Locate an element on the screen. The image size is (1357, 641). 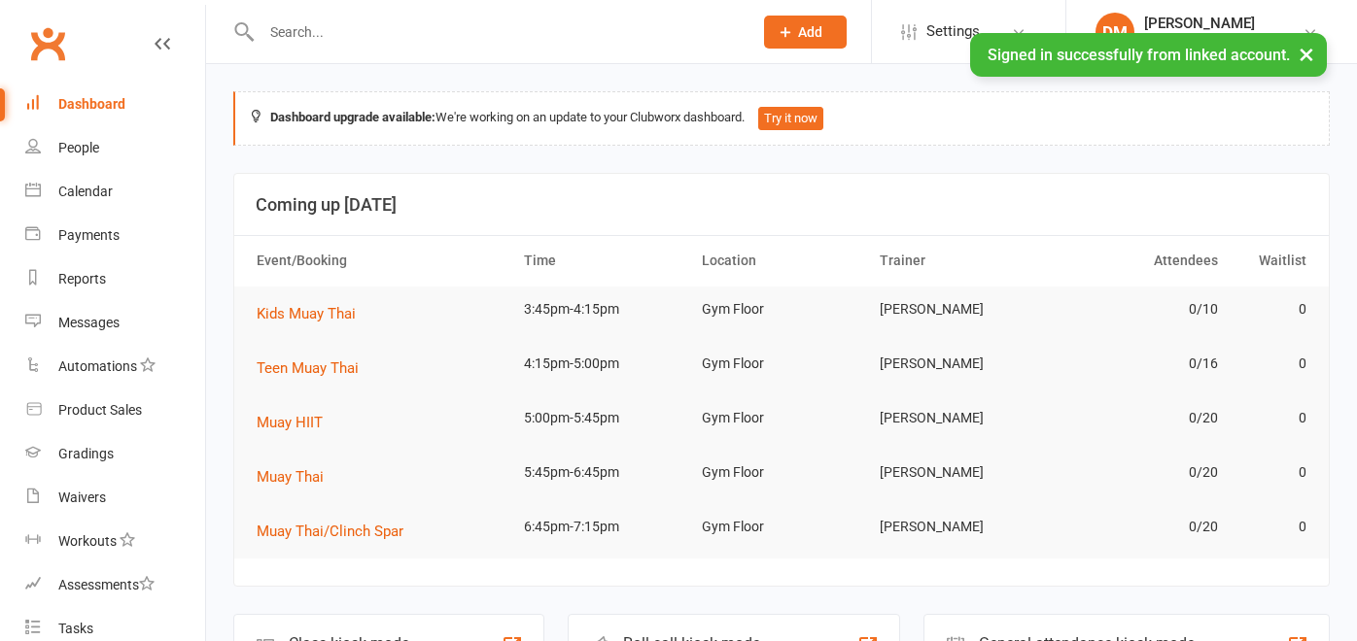
th: Time is located at coordinates (604, 260).